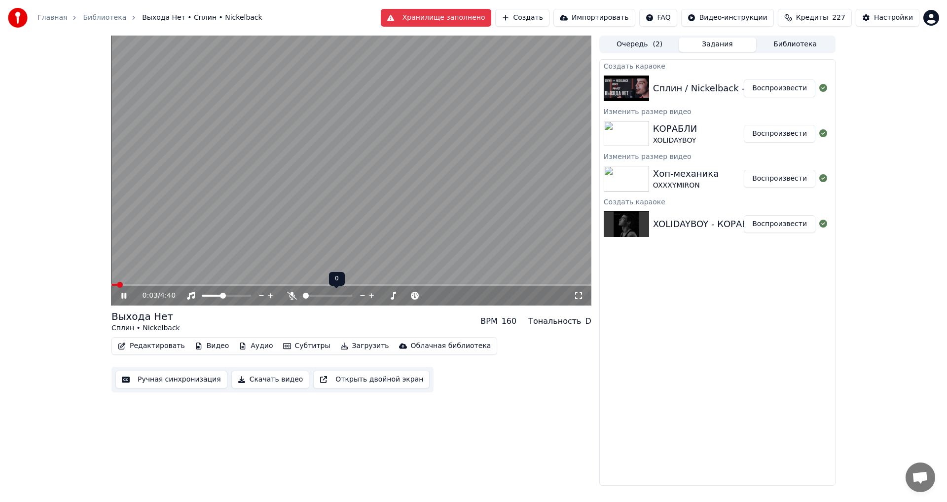  What do you see at coordinates (675, 129) in the screenshot?
I see `div: КОРАБЛИ` at bounding box center [675, 129].